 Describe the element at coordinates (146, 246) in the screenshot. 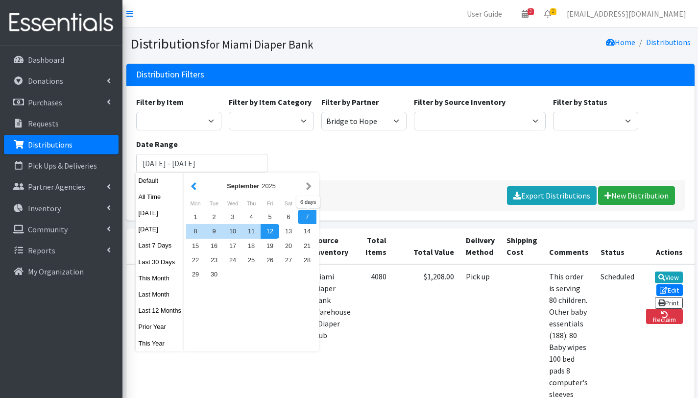

I see `th: ID` at that location.